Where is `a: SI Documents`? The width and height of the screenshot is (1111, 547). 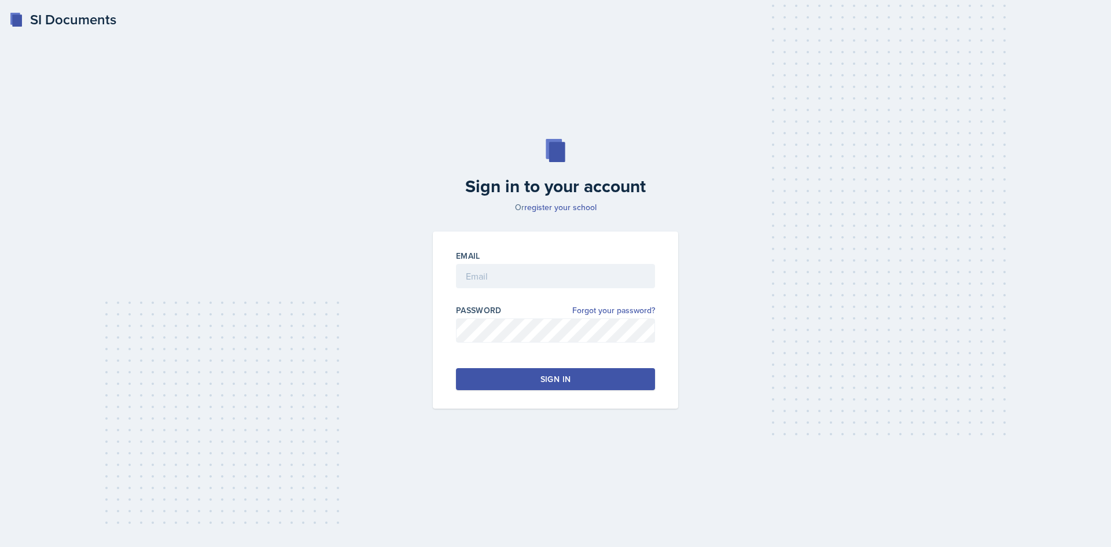
a: SI Documents is located at coordinates (62, 20).